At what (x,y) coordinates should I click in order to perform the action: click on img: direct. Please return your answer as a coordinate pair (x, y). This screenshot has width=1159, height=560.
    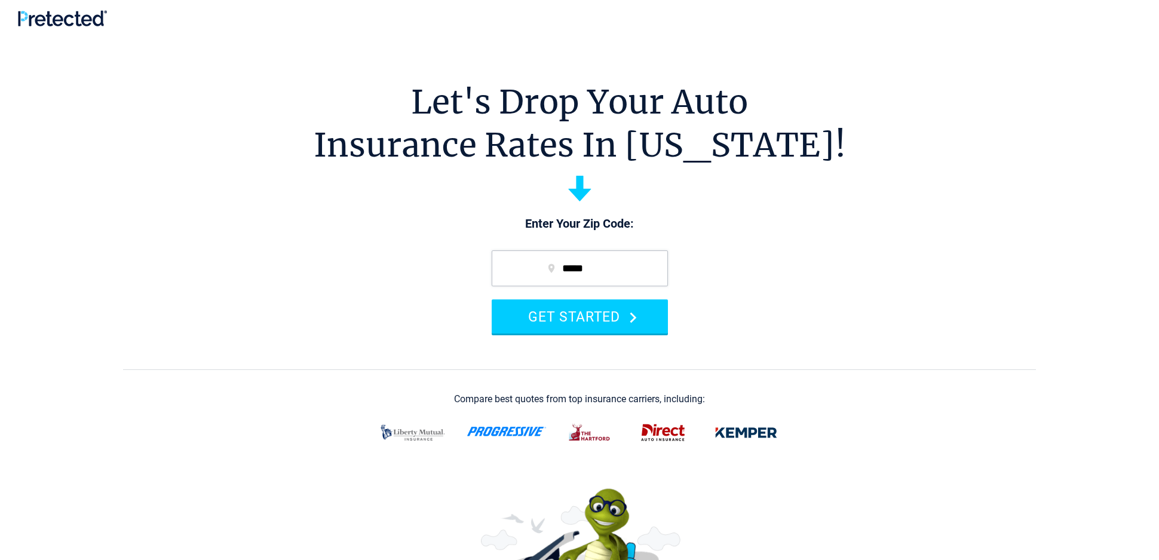
    Looking at the image, I should click on (663, 433).